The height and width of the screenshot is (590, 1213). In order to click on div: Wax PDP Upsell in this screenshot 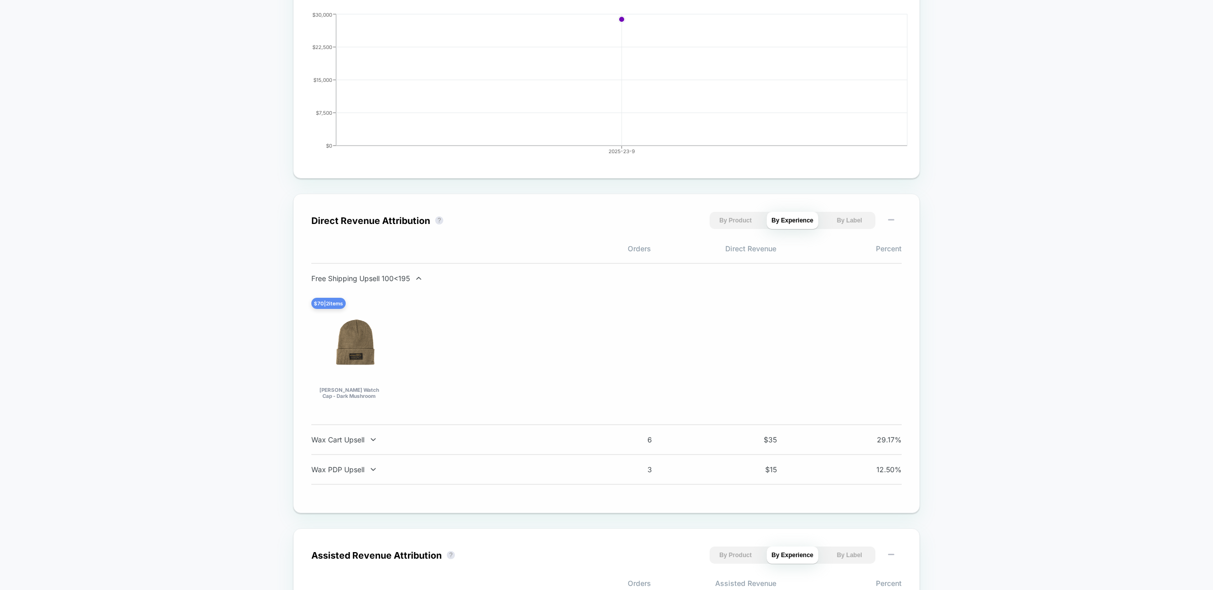, I will do `click(444, 469)`.